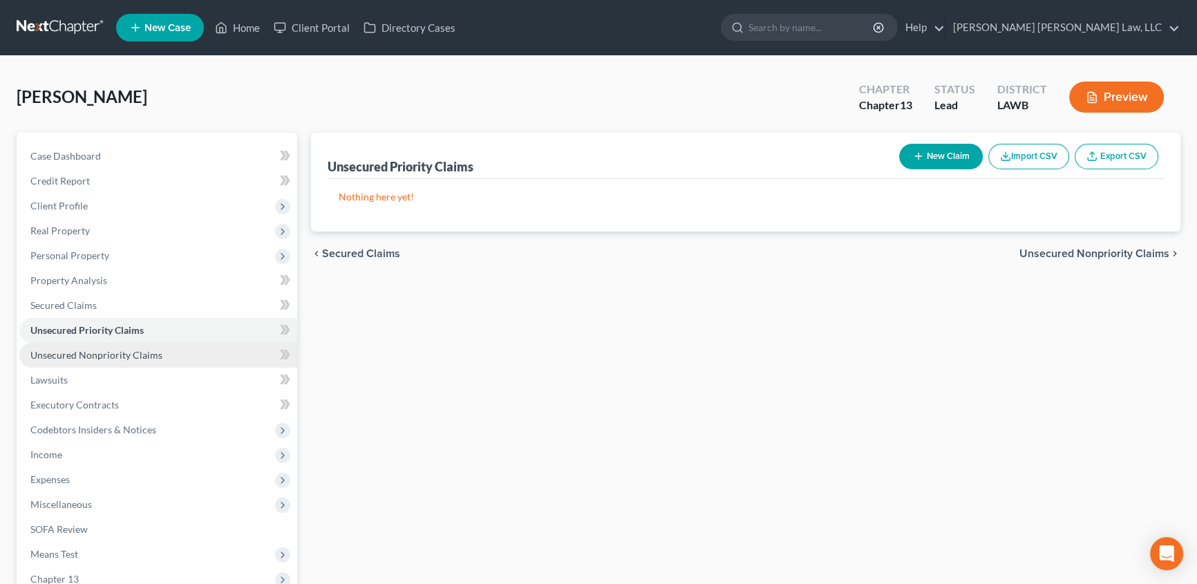 This screenshot has height=584, width=1197. Describe the element at coordinates (158, 529) in the screenshot. I see `a: SOFA Review` at that location.